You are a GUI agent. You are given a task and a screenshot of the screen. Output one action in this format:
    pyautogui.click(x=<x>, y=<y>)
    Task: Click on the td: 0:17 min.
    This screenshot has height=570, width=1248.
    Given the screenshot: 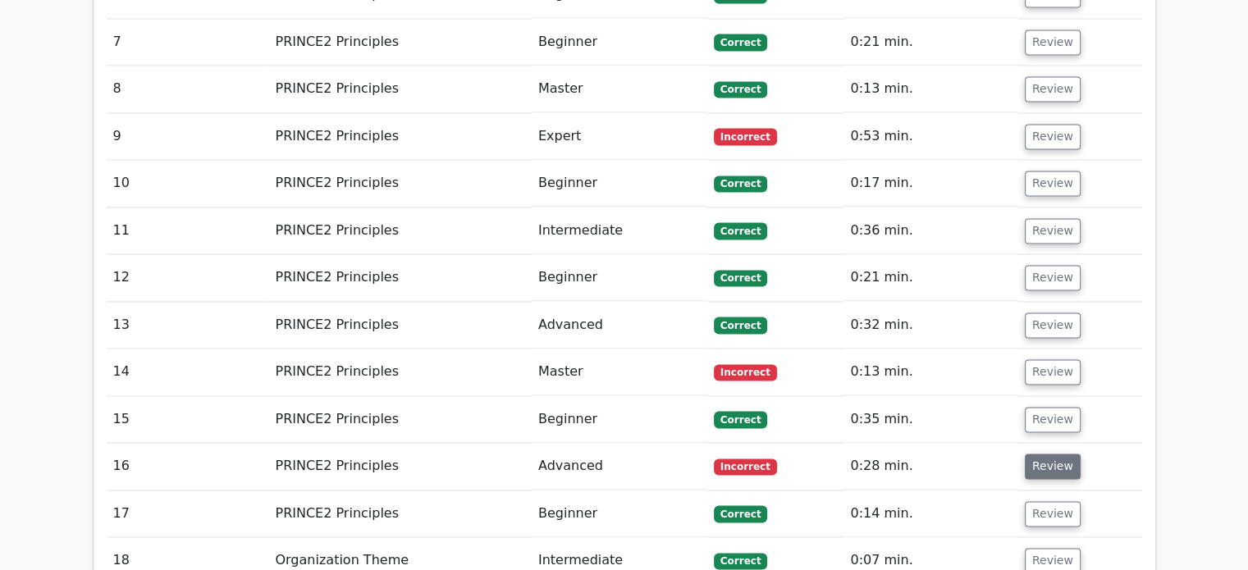 What is the action you would take?
    pyautogui.click(x=931, y=183)
    